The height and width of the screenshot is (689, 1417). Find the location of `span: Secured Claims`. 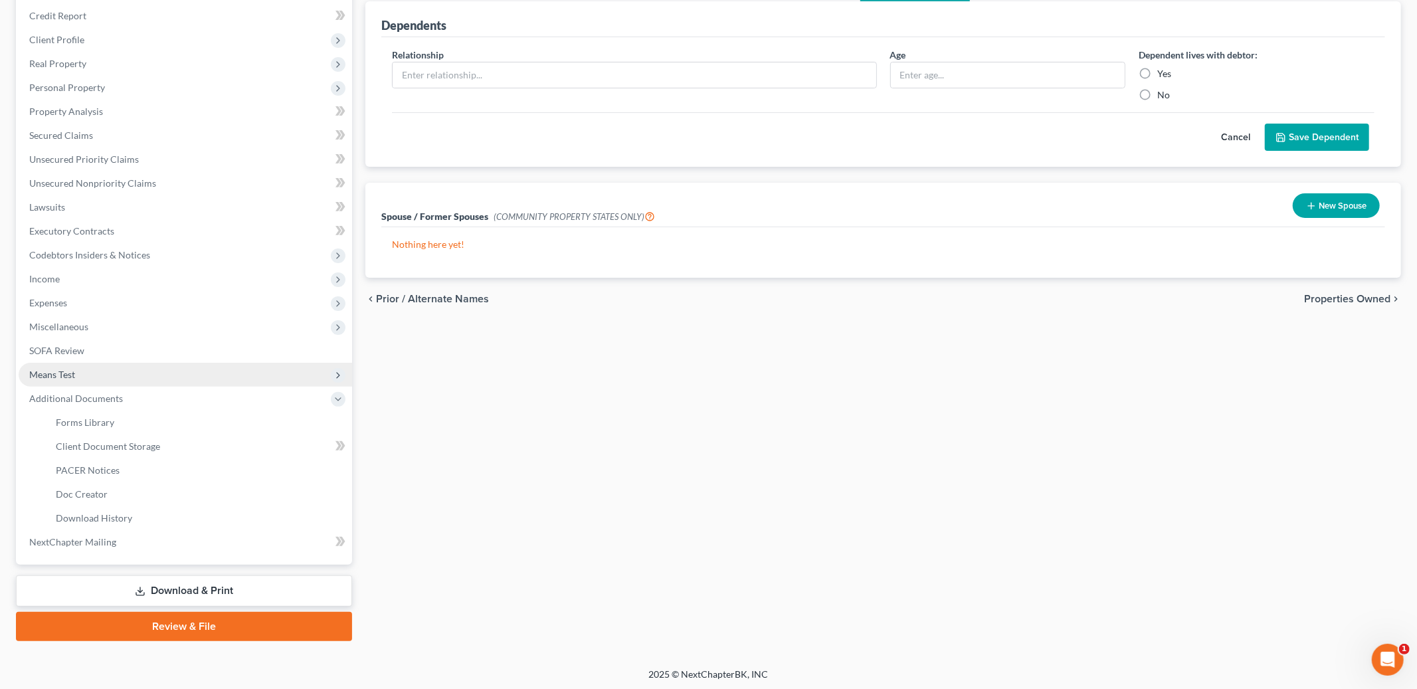

span: Secured Claims is located at coordinates (61, 135).